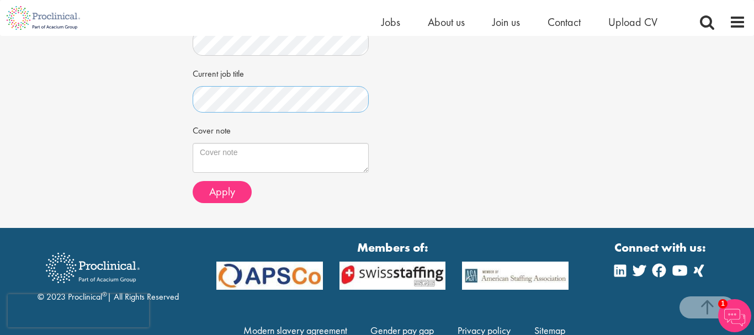 The width and height of the screenshot is (754, 335). I want to click on span: Apply, so click(222, 191).